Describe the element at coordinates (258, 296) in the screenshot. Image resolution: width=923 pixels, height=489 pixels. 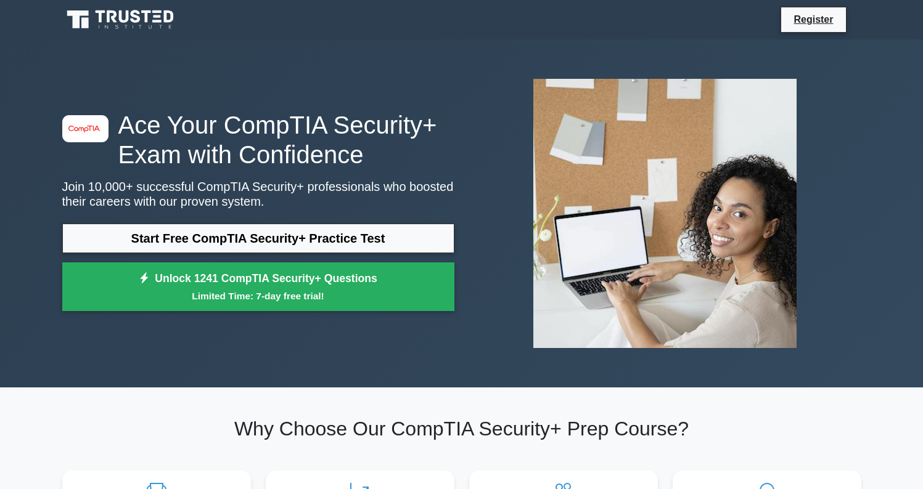
I see `small: Limited Time: 7-day free trial!` at that location.